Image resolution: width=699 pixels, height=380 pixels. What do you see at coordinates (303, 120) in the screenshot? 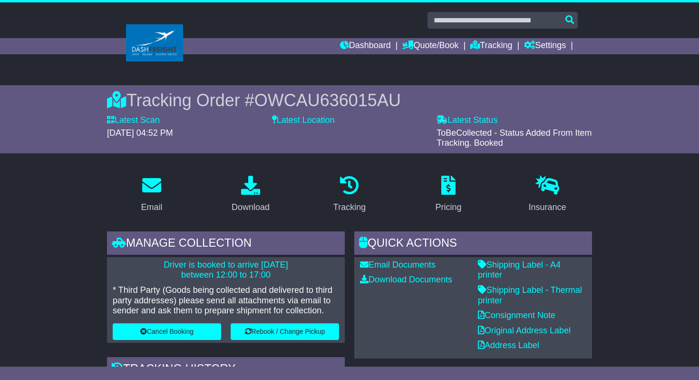
I see `label: Latest Location` at bounding box center [303, 120].